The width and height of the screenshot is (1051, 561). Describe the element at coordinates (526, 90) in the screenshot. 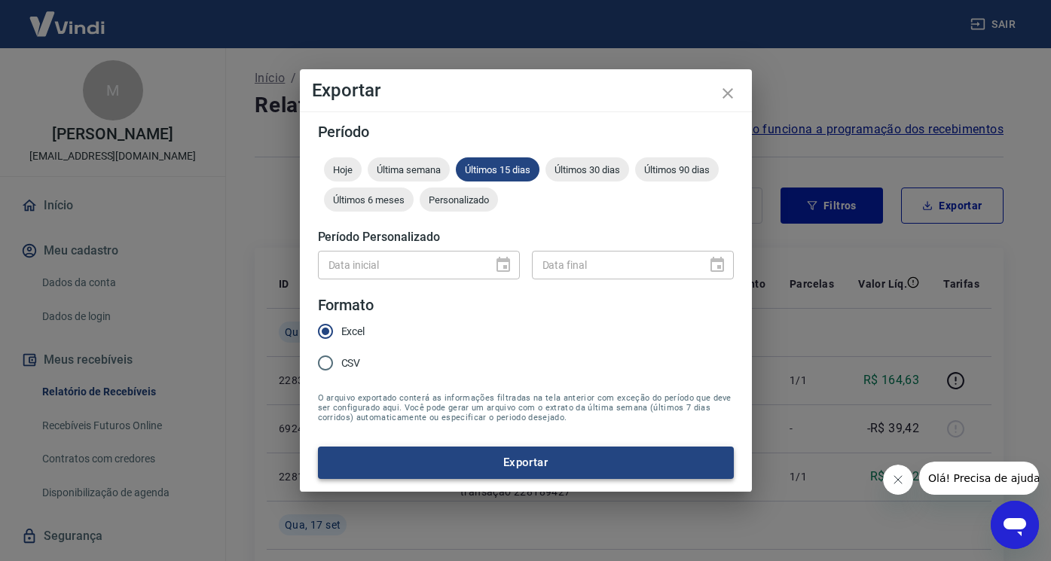

I see `h4: Exportar` at that location.